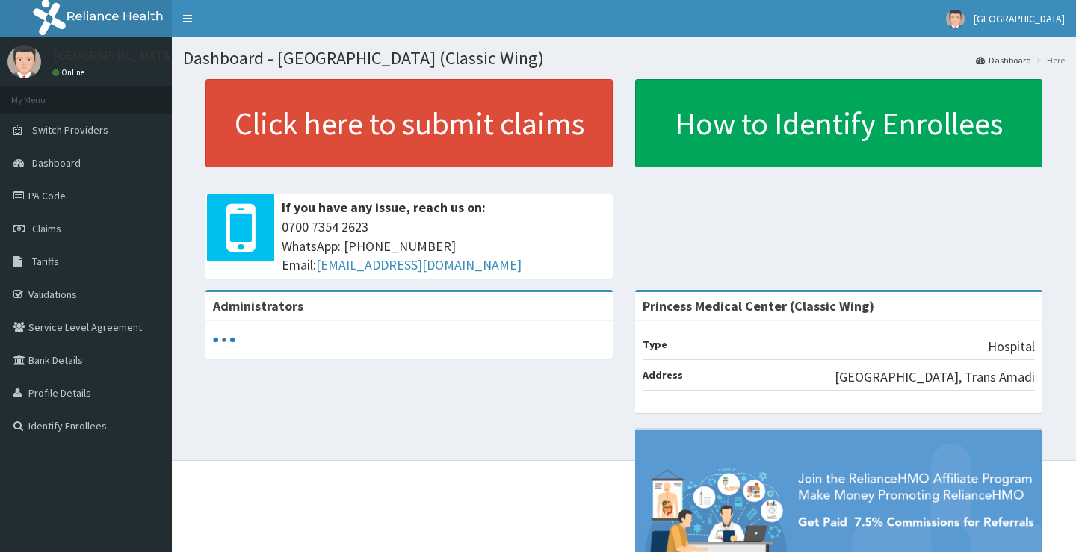 This screenshot has height=552, width=1076. What do you see at coordinates (56, 163) in the screenshot?
I see `span: Dashboard` at bounding box center [56, 163].